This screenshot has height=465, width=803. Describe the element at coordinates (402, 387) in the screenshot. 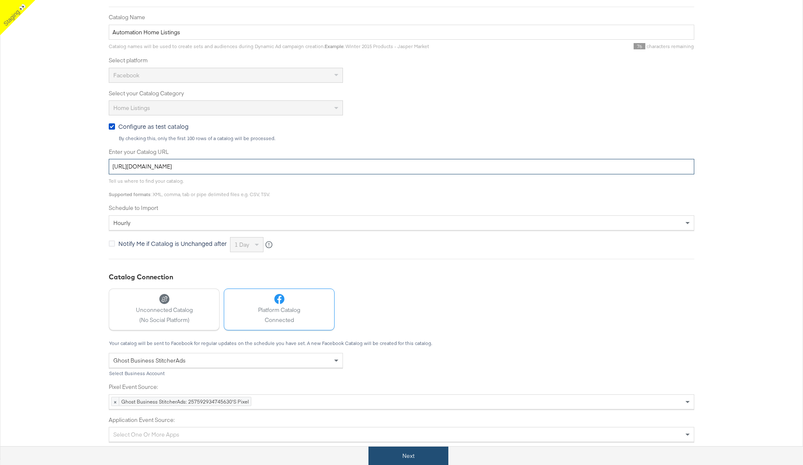

I see `label: Pixel Event Source:` at that location.